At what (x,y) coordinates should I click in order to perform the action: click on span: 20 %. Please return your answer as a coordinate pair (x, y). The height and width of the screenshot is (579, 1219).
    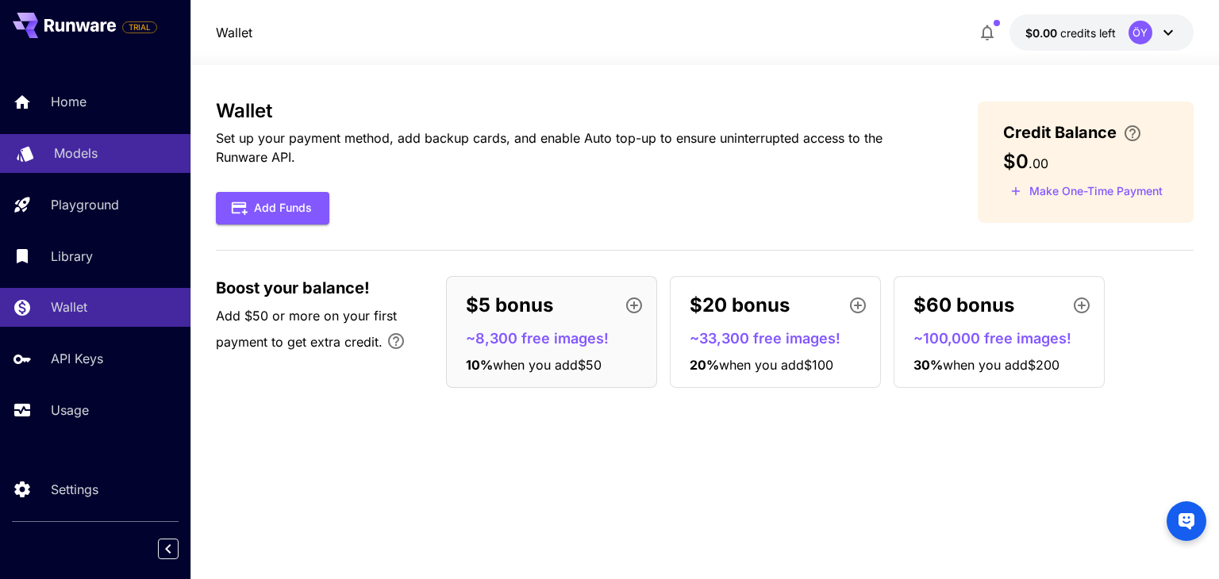
    Looking at the image, I should click on (704, 365).